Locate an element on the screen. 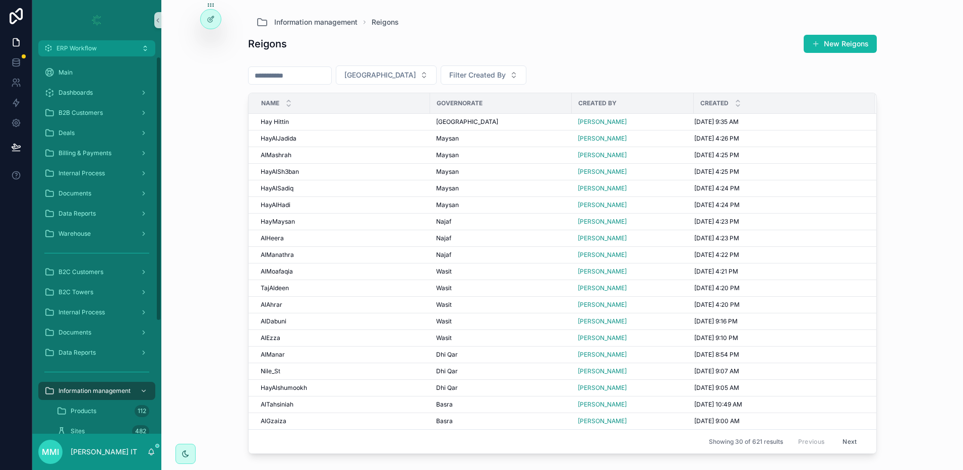 This screenshot has height=470, width=963. a: Dashboards is located at coordinates (97, 93).